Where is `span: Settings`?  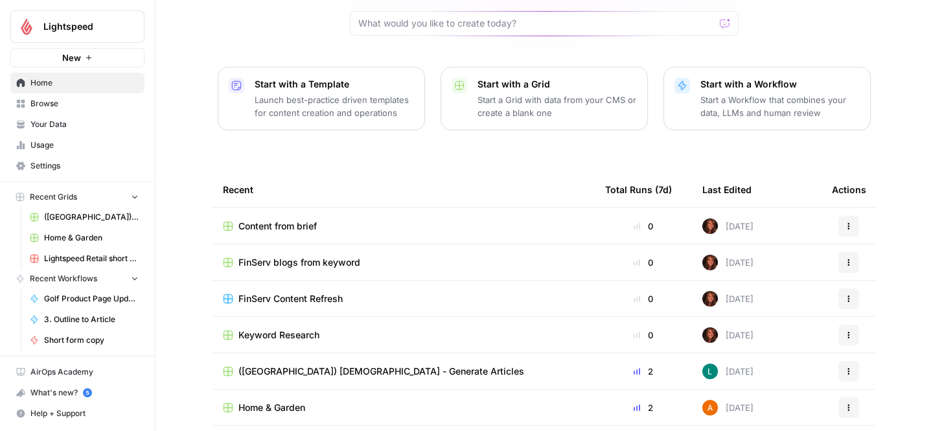
span: Settings is located at coordinates (84, 166).